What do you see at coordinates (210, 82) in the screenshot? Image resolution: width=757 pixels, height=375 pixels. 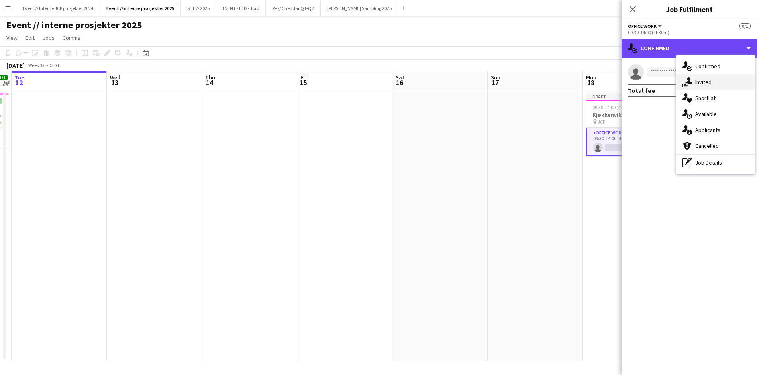 I see `span: 14` at bounding box center [210, 82].